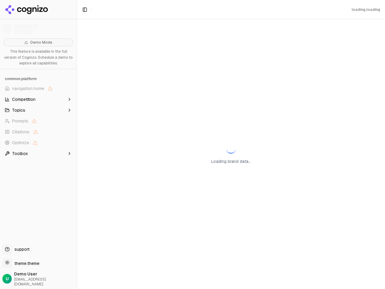 This screenshot has width=385, height=289. What do you see at coordinates (21, 249) in the screenshot?
I see `span: support` at bounding box center [21, 249].